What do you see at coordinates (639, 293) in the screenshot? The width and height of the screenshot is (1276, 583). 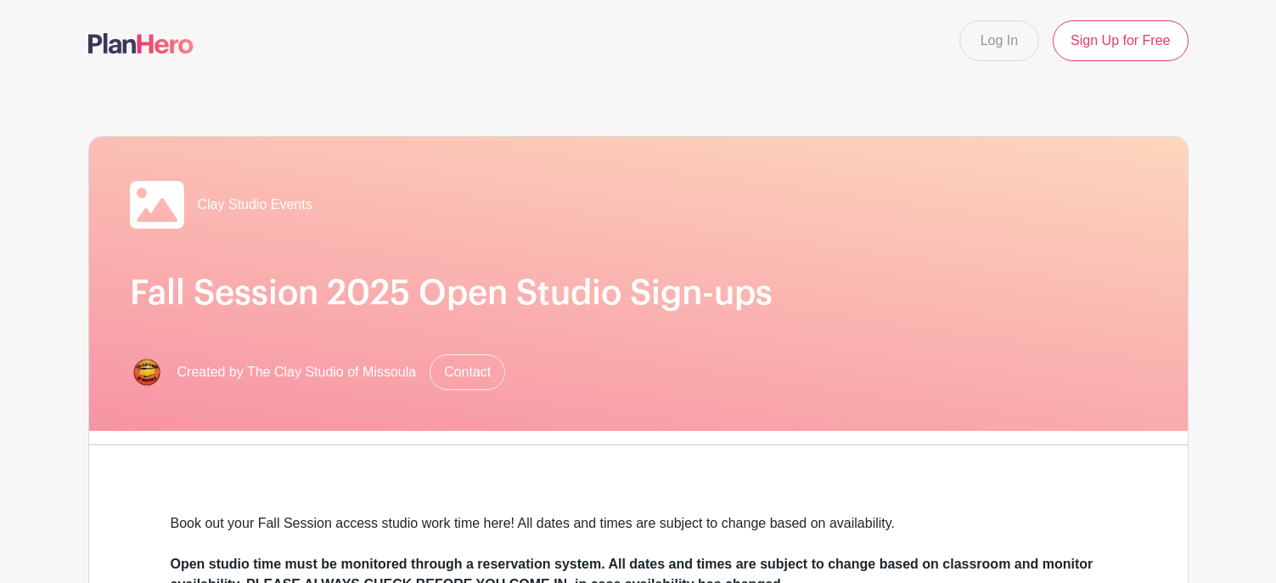 I see `h1: Fall Session 2025 Open Studio Sign-ups` at bounding box center [639, 293].